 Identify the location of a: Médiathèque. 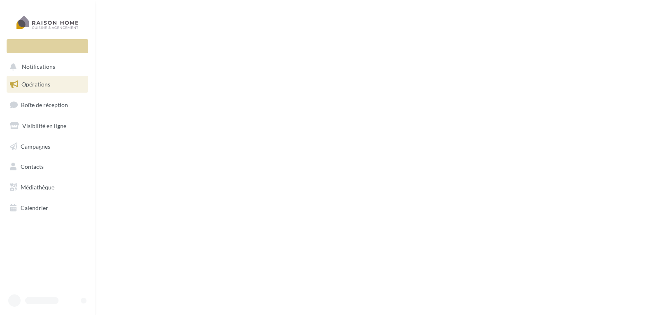
(47, 188).